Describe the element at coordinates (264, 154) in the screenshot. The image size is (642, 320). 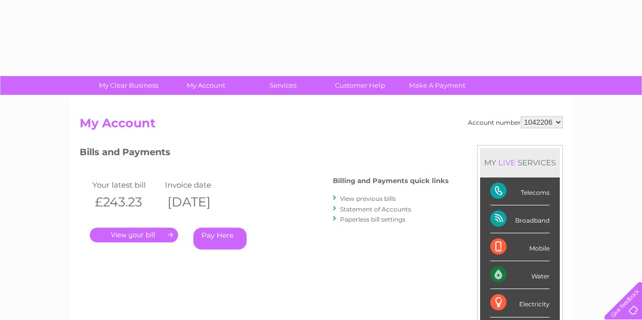
I see `h3: Bills and Payments` at that location.